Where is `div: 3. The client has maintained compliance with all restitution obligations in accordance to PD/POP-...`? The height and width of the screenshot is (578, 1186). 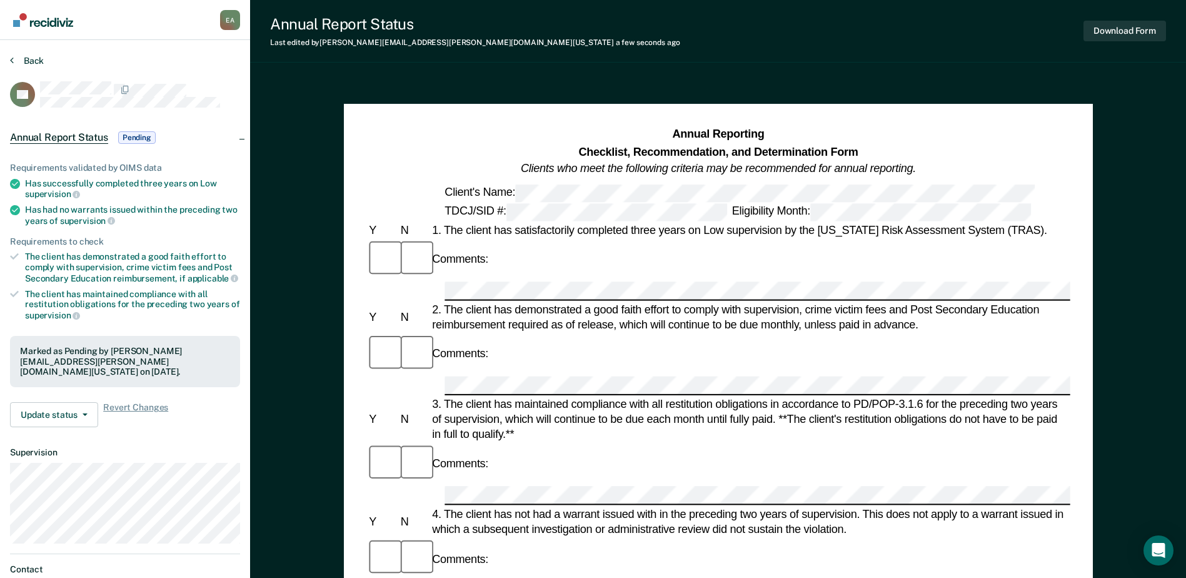 div: 3. The client has maintained compliance with all restitution obligations in accordance to PD/POP-... is located at coordinates (750, 419).